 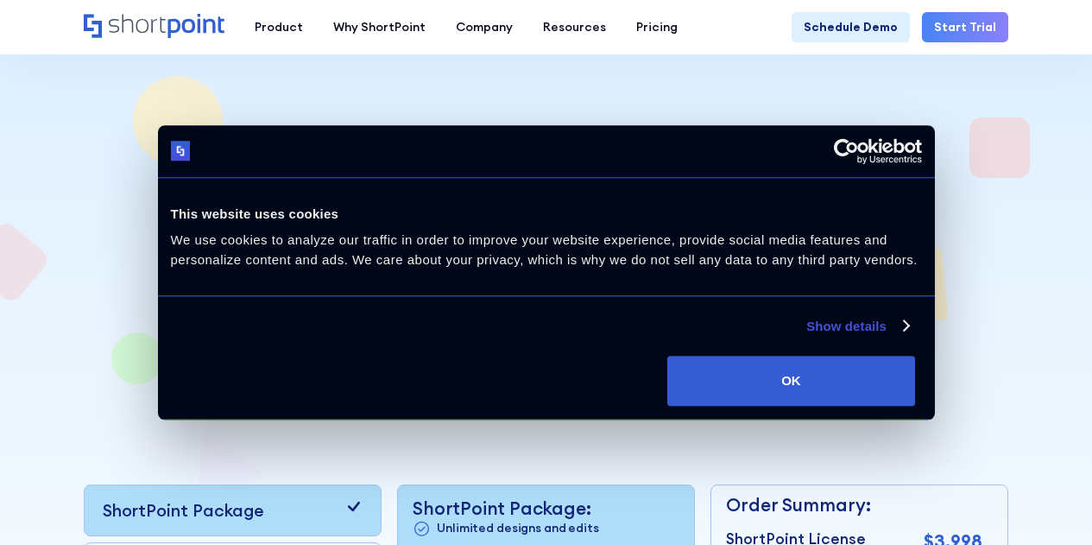 What do you see at coordinates (379, 27) in the screenshot?
I see `a: Why ShortPoint` at bounding box center [379, 27].